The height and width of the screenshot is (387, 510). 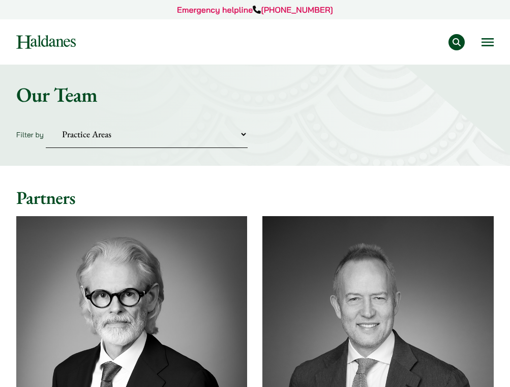 What do you see at coordinates (456, 42) in the screenshot?
I see `button: Search` at bounding box center [456, 42].